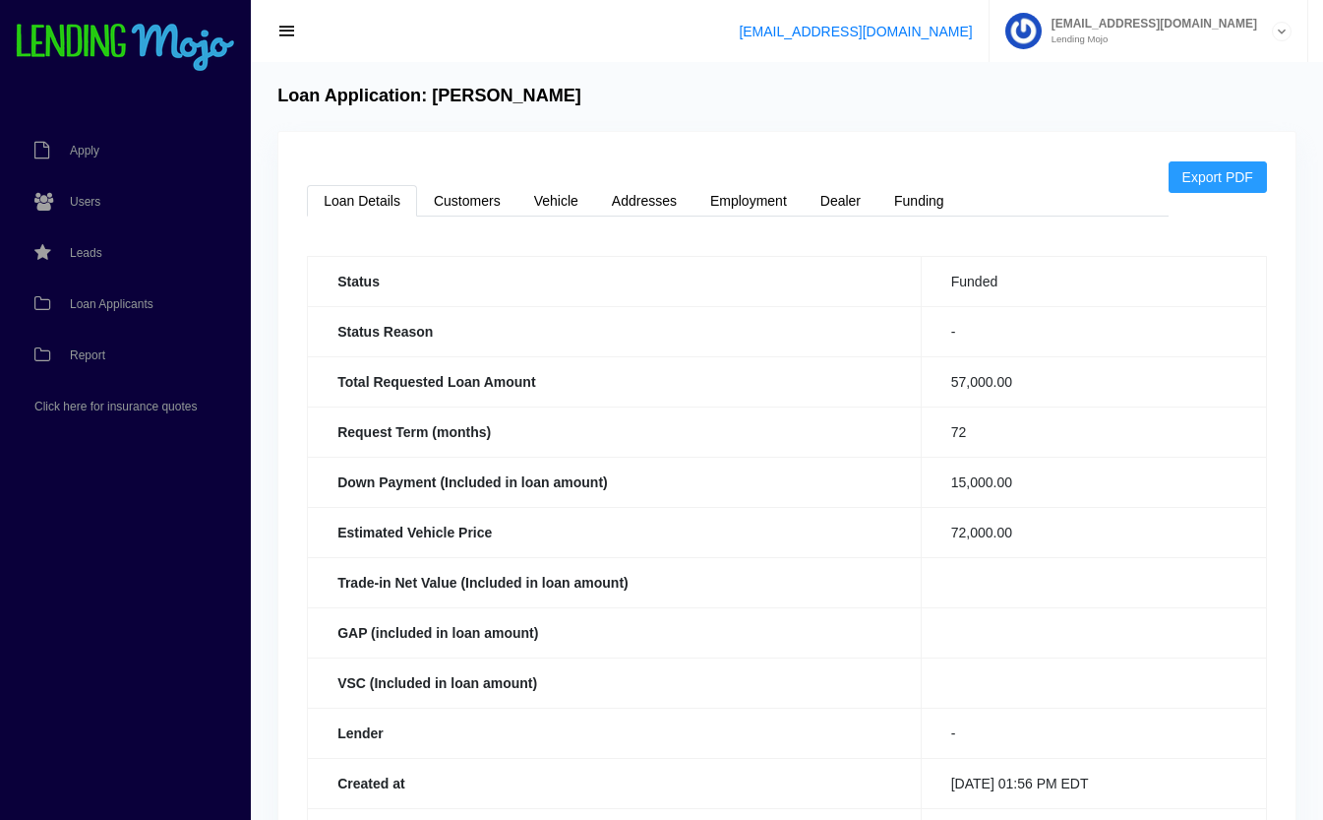  What do you see at coordinates (919, 201) in the screenshot?
I see `a: Funding` at bounding box center [919, 201].